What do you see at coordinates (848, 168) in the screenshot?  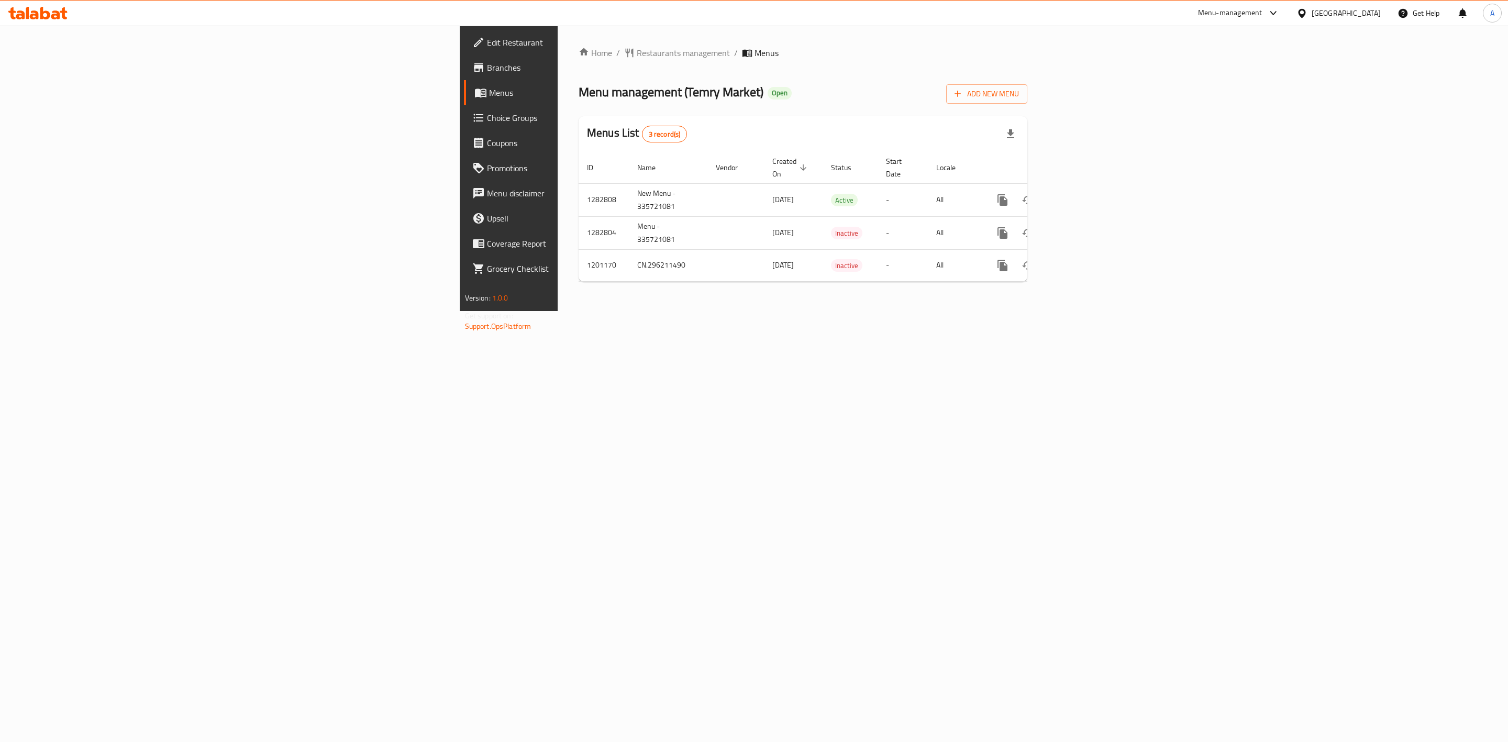 I see `span: Status` at bounding box center [848, 168].